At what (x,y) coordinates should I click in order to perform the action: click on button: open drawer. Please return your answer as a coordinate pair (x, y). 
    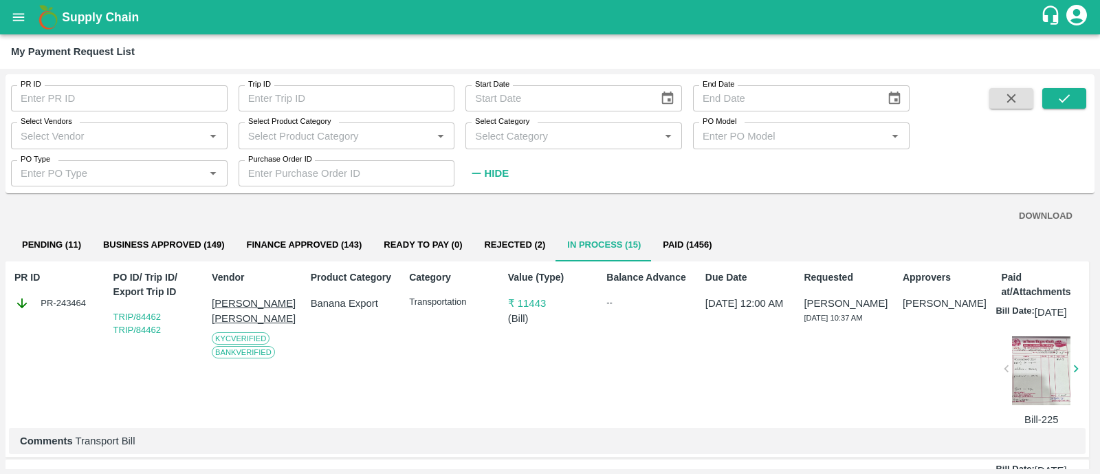
    Looking at the image, I should click on (19, 17).